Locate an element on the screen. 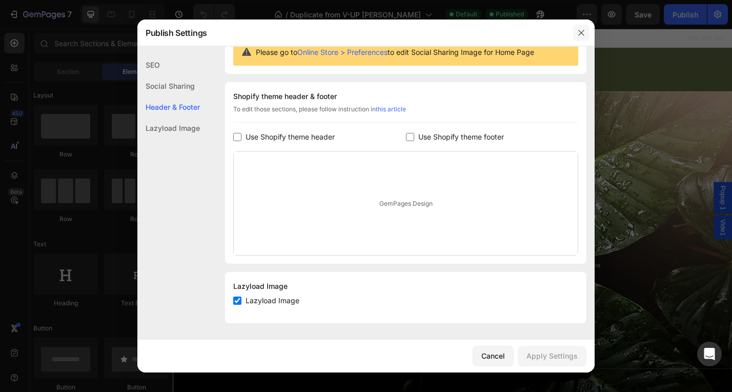  div: Cancel is located at coordinates (493, 355).